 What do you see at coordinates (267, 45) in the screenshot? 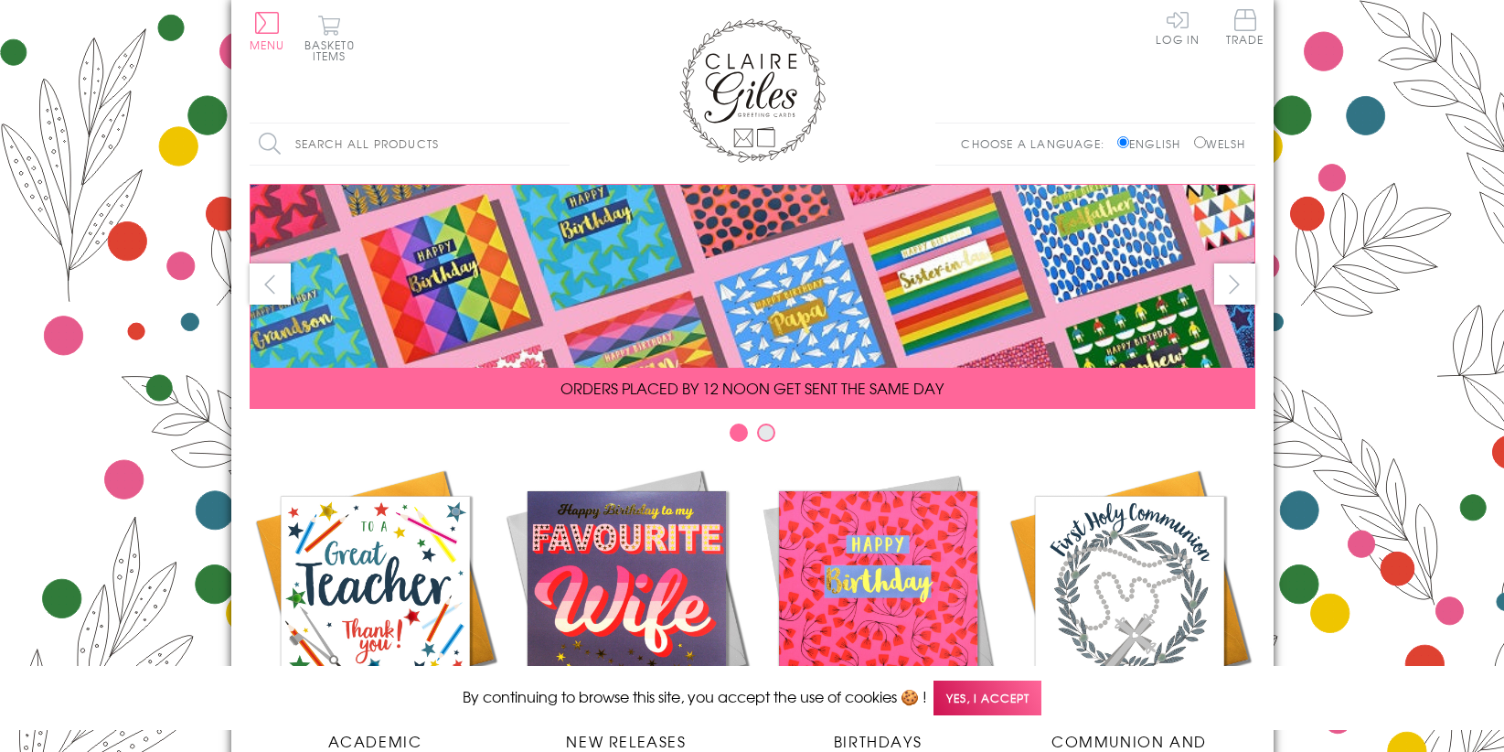
I see `span: Menu` at bounding box center [267, 45].